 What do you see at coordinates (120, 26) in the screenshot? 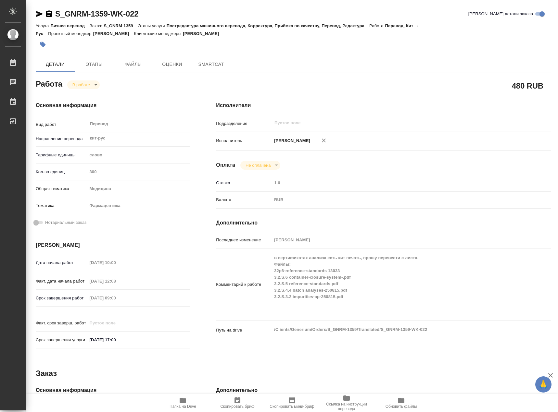
I see `p: S_GNRM-1359` at bounding box center [120, 26].